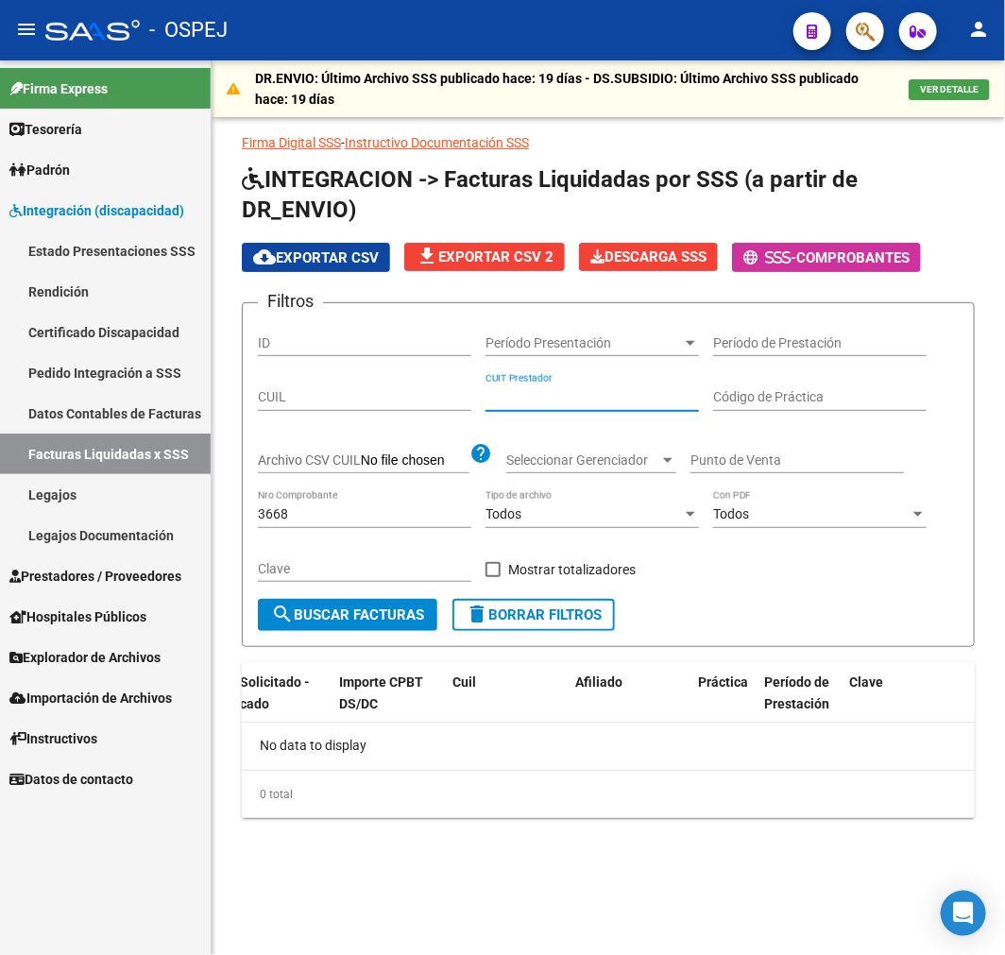 Image resolution: width=1005 pixels, height=955 pixels. Describe the element at coordinates (40, 170) in the screenshot. I see `span: Padrón` at that location.